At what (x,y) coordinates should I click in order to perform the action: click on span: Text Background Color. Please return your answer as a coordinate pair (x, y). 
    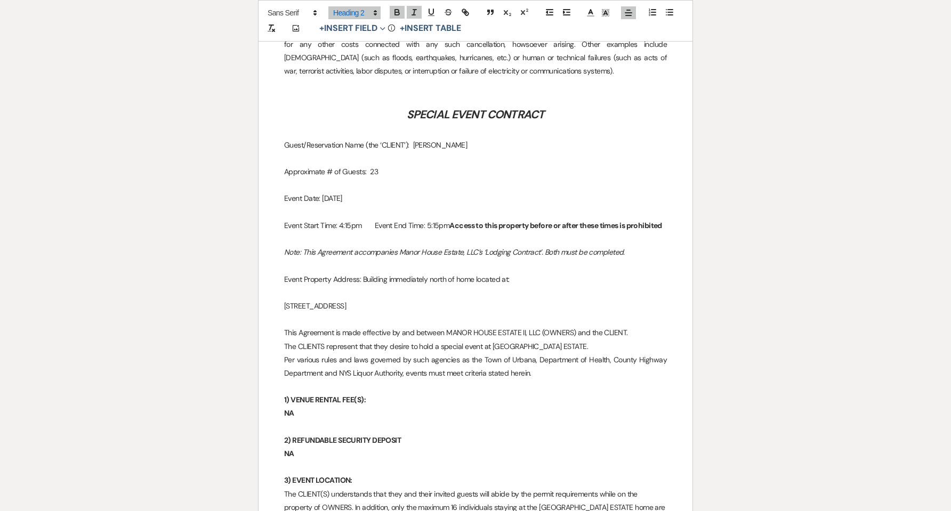
    Looking at the image, I should click on (606, 13).